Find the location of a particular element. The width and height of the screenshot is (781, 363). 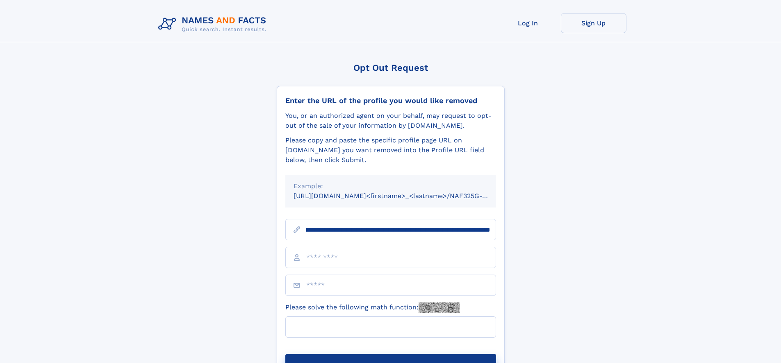

div: Enter the URL of the profile you would like removed is located at coordinates (390, 101).